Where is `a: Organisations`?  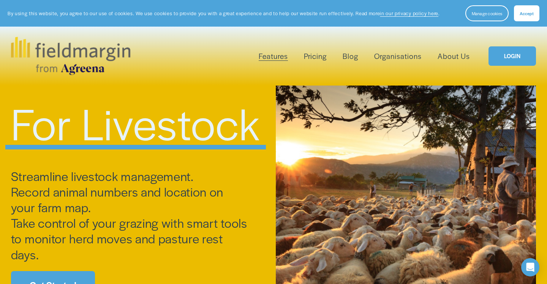 a: Organisations is located at coordinates (398, 56).